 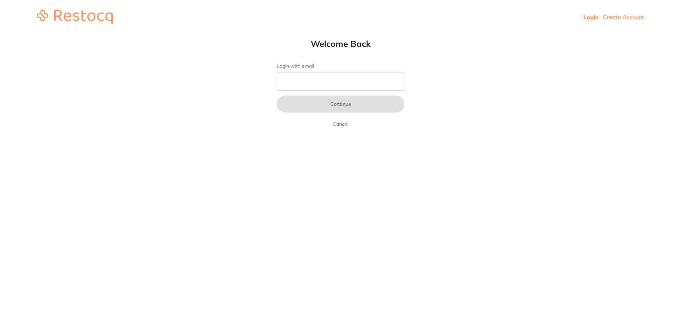 What do you see at coordinates (341, 104) in the screenshot?
I see `button: Continue` at bounding box center [341, 104].